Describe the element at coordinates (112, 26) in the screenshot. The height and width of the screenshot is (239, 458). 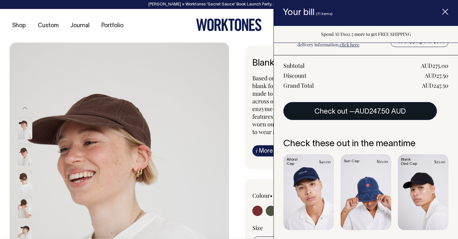
I see `a: Portfolio` at that location.